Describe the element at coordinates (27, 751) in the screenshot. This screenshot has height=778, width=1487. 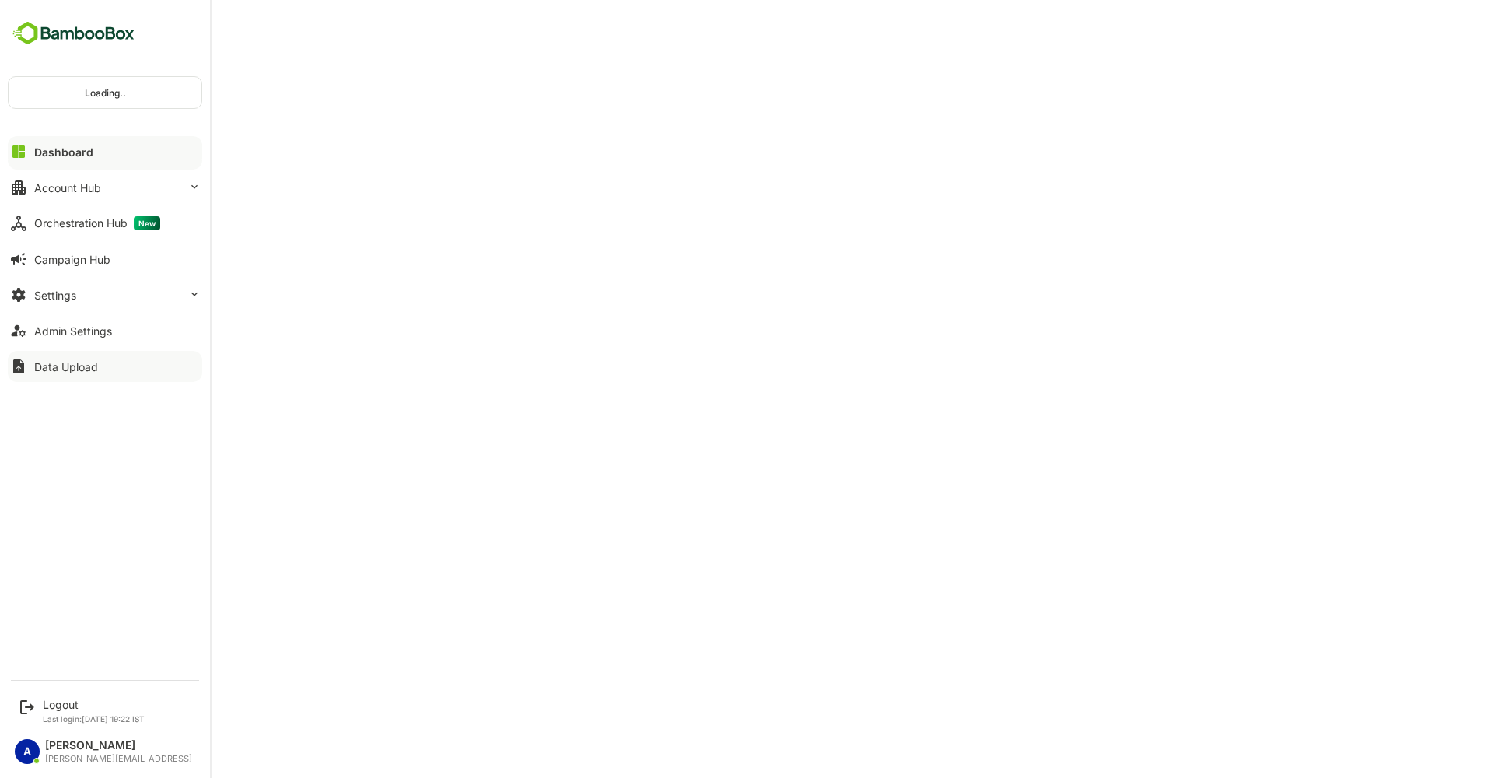
I see `div: A` at that location.